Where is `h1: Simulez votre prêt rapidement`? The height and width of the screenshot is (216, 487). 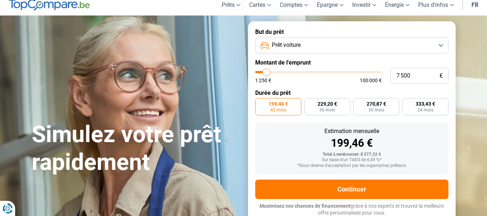
h1: Simulez votre prêt rapidement is located at coordinates (136, 149).